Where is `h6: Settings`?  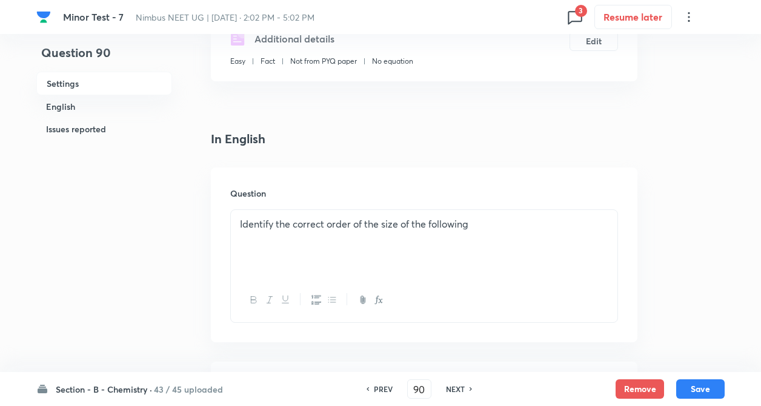
h6: Settings is located at coordinates (104, 83).